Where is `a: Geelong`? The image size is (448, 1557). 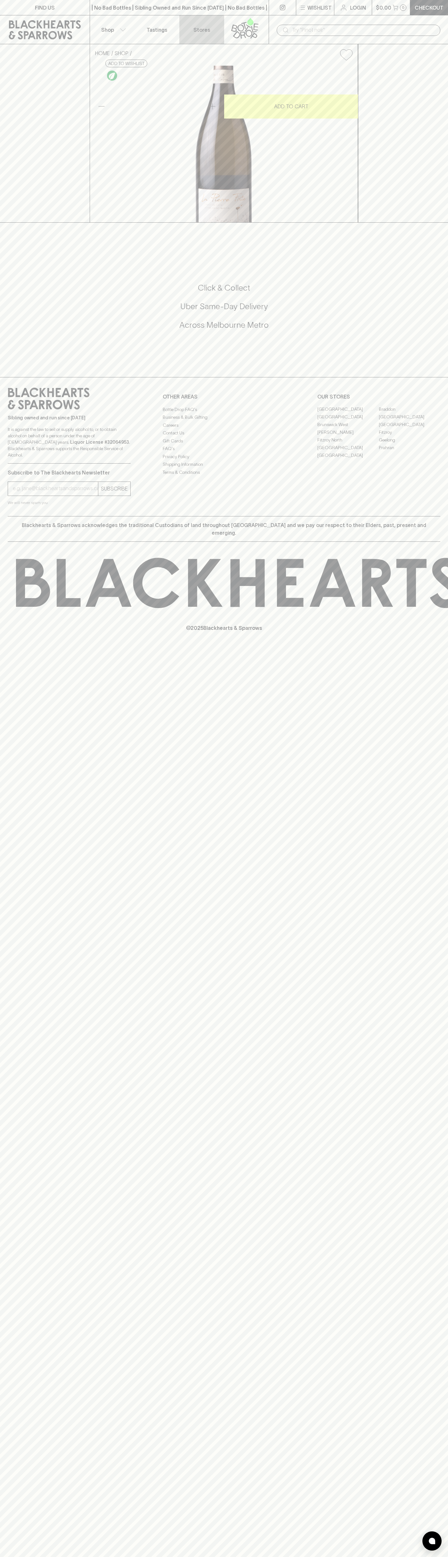 a: Geelong is located at coordinates (410, 440).